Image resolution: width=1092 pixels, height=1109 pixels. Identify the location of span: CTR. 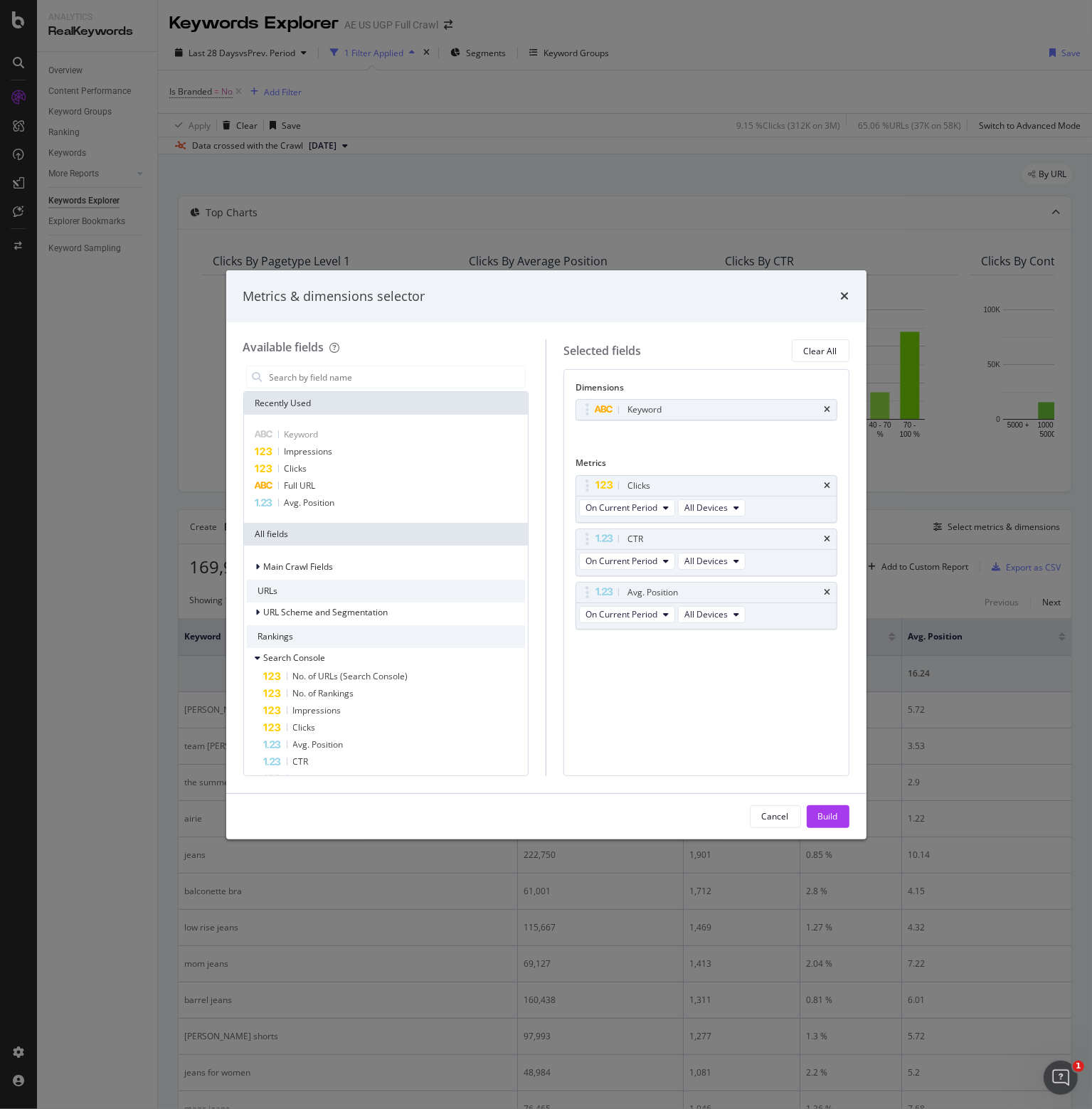
(301, 761).